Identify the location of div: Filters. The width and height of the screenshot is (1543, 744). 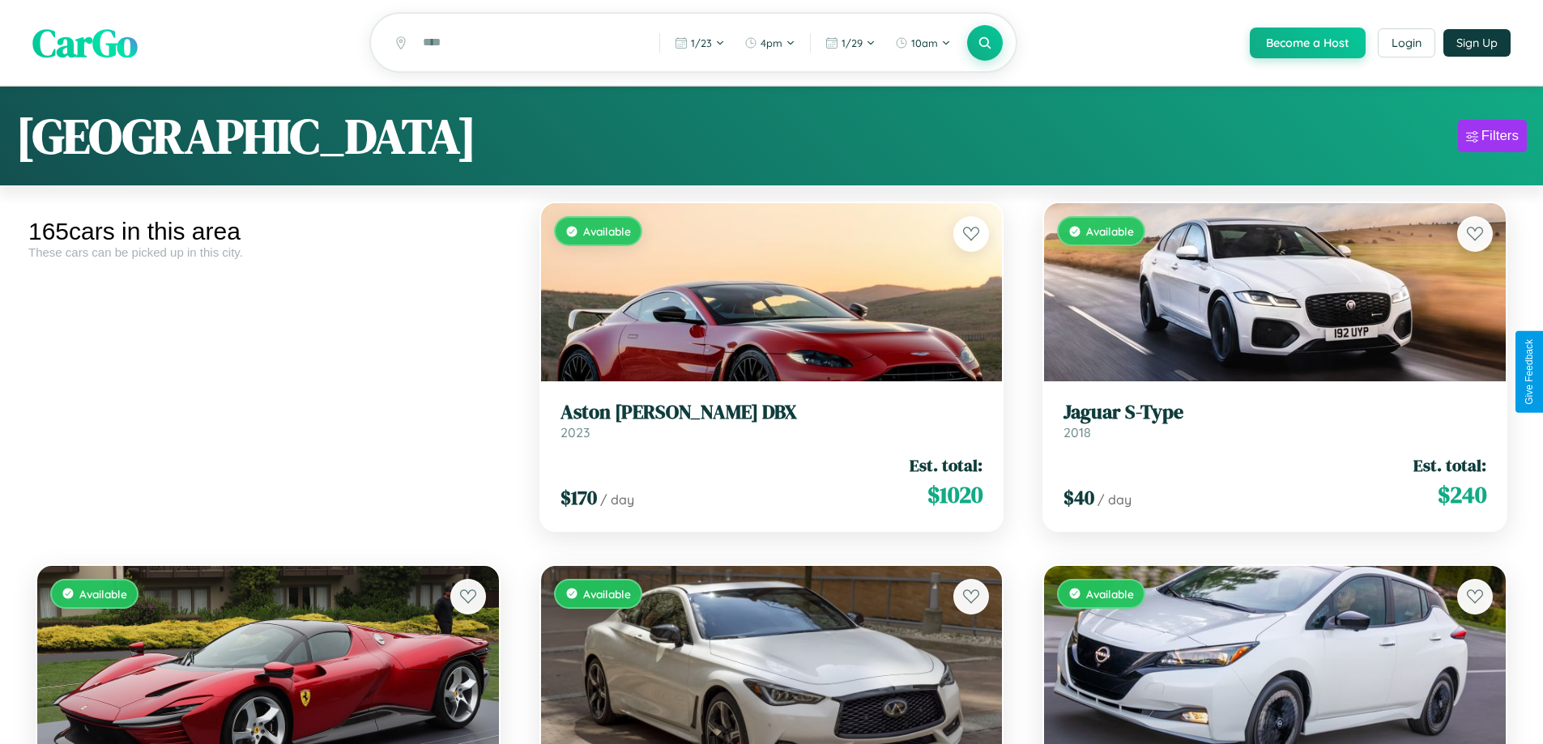
(1500, 136).